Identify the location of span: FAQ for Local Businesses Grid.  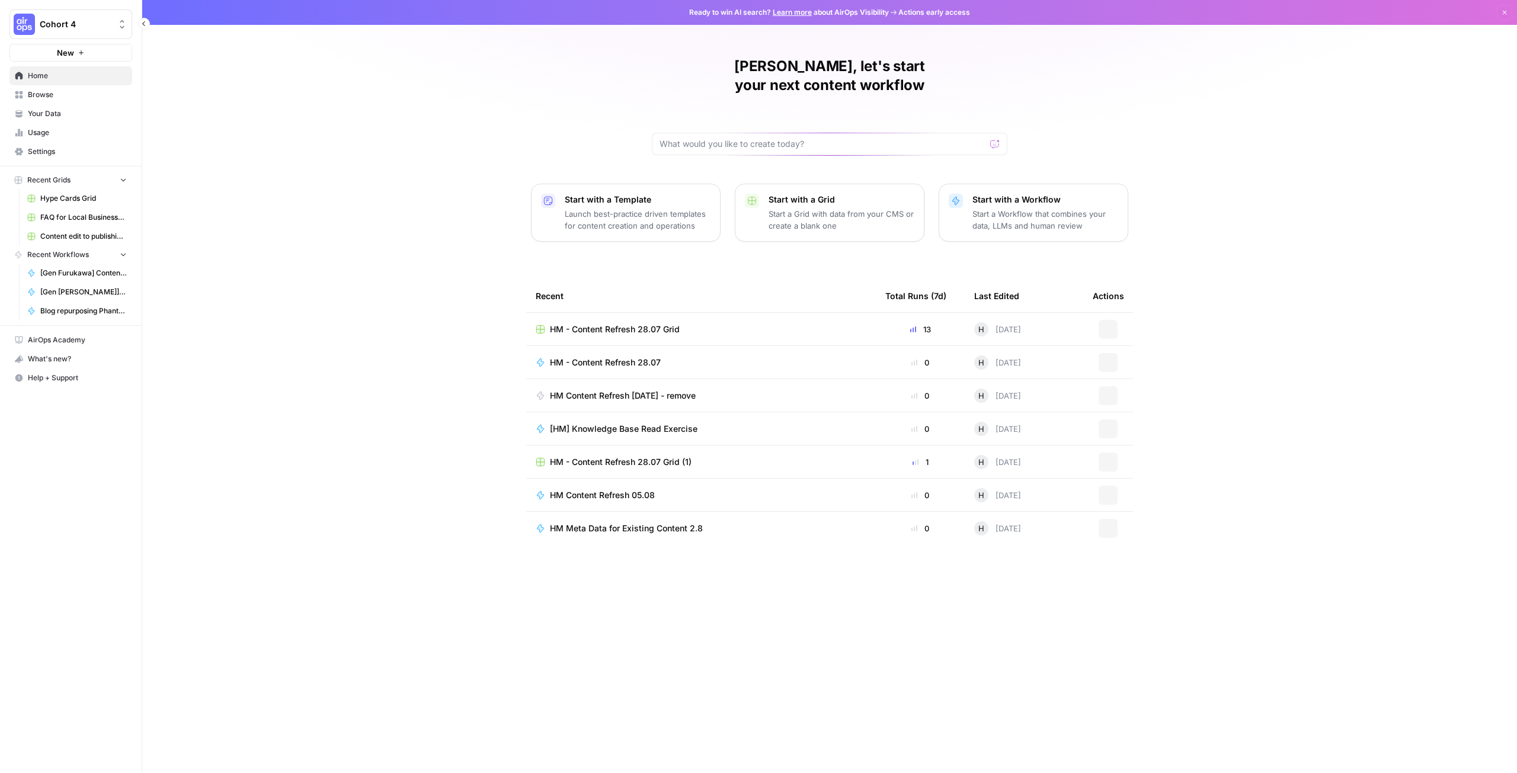
(84, 217).